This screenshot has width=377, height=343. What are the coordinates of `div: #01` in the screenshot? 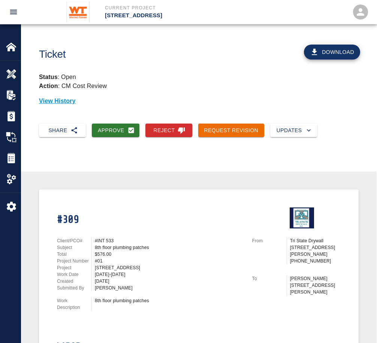 It's located at (169, 261).